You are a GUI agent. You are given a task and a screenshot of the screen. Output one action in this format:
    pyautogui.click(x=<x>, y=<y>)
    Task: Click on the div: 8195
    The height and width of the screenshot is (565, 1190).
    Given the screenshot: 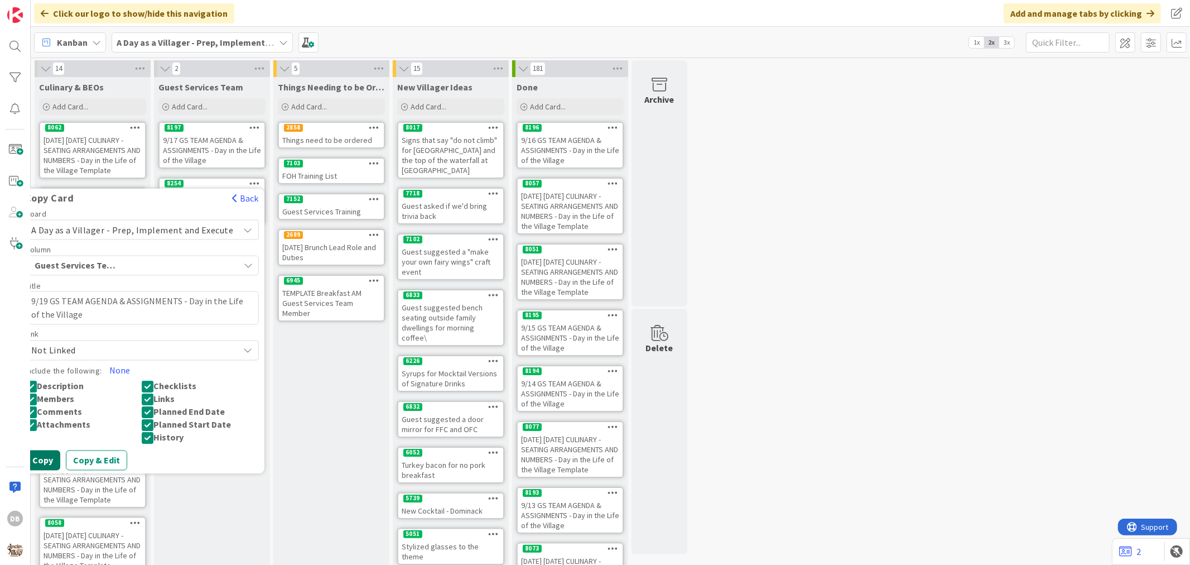 What is the action you would take?
    pyautogui.click(x=570, y=315)
    